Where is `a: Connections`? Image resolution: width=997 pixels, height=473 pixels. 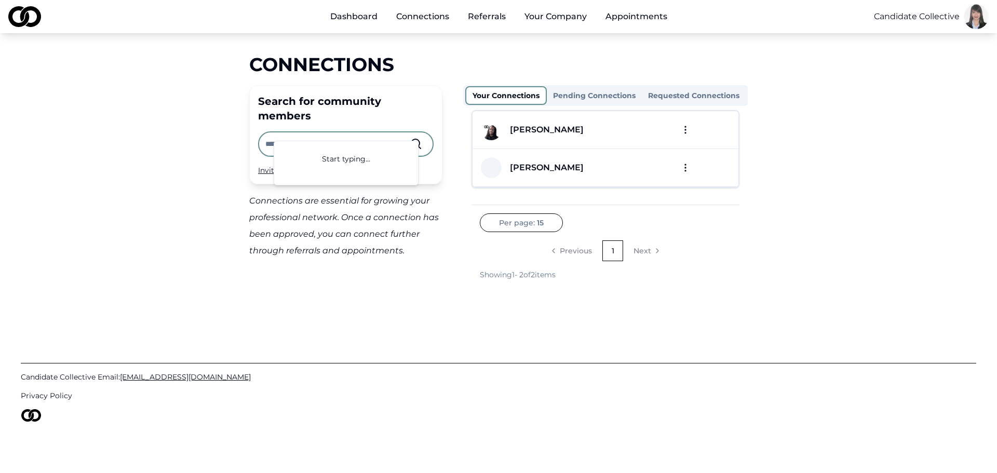 a: Connections is located at coordinates (423, 17).